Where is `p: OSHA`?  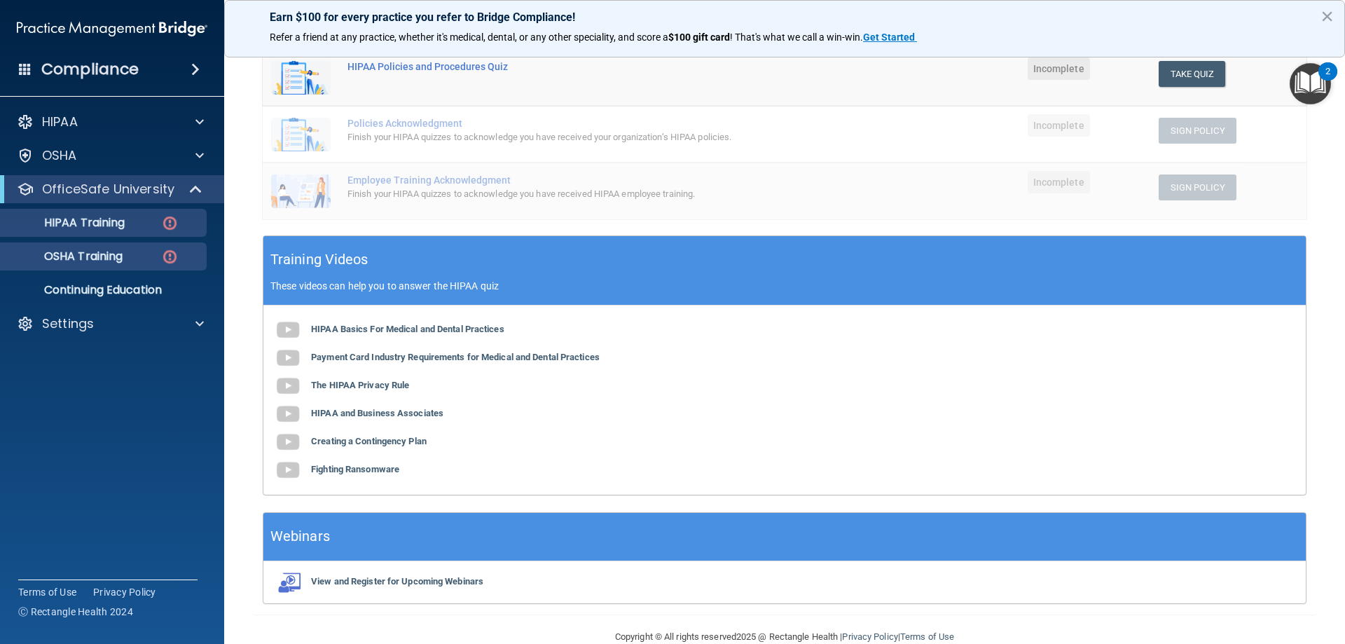
p: OSHA is located at coordinates (60, 156).